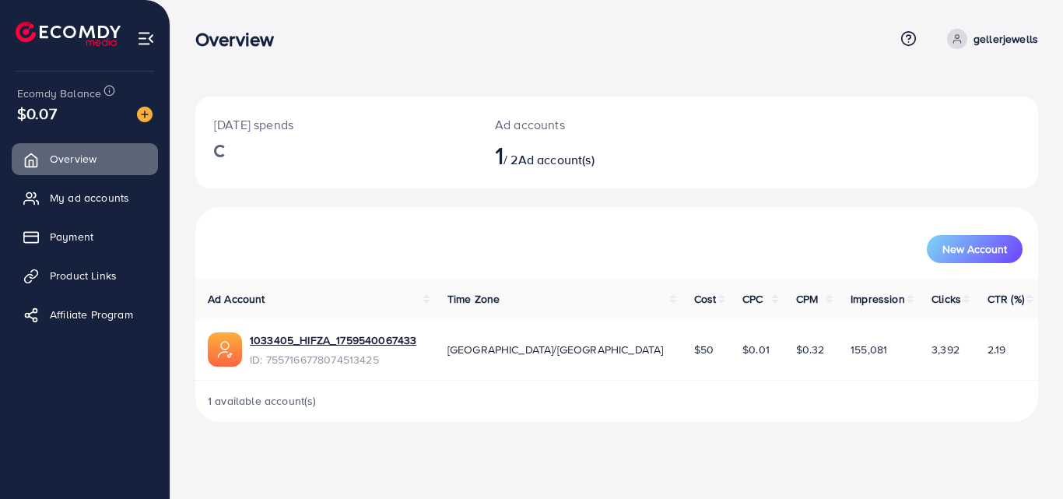 The image size is (1063, 499). I want to click on span: 3,392, so click(945, 349).